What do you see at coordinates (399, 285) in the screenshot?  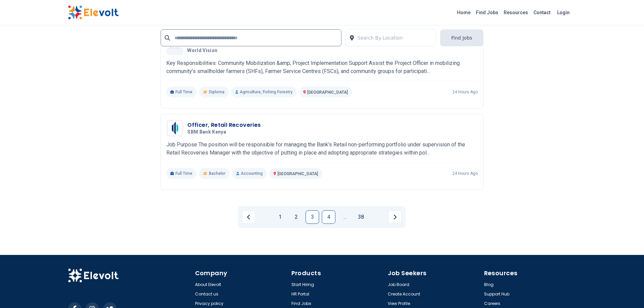 I see `a: Job Board` at bounding box center [399, 285].